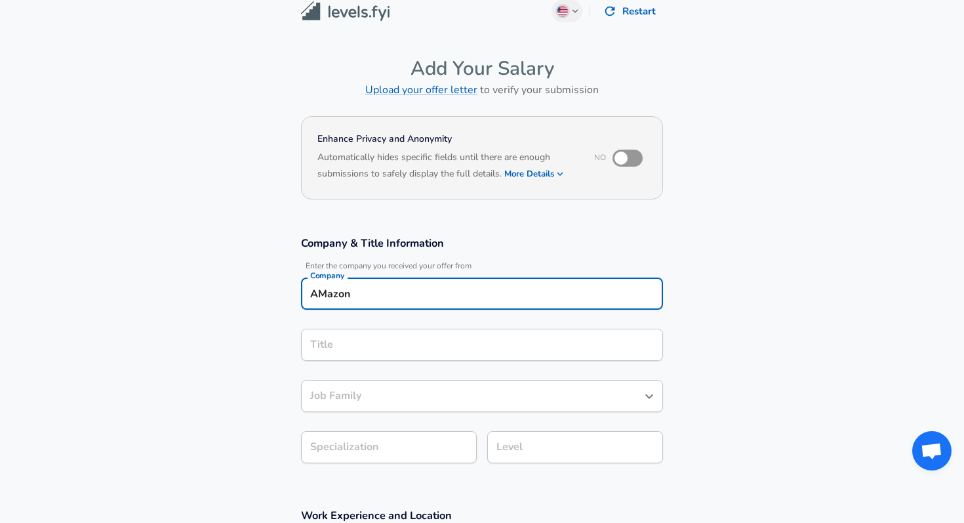 Image resolution: width=964 pixels, height=523 pixels. I want to click on div: Open chat, so click(932, 451).